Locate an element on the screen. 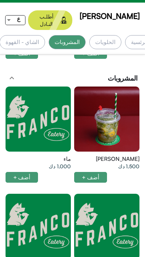  div: الحلويات is located at coordinates (105, 42).